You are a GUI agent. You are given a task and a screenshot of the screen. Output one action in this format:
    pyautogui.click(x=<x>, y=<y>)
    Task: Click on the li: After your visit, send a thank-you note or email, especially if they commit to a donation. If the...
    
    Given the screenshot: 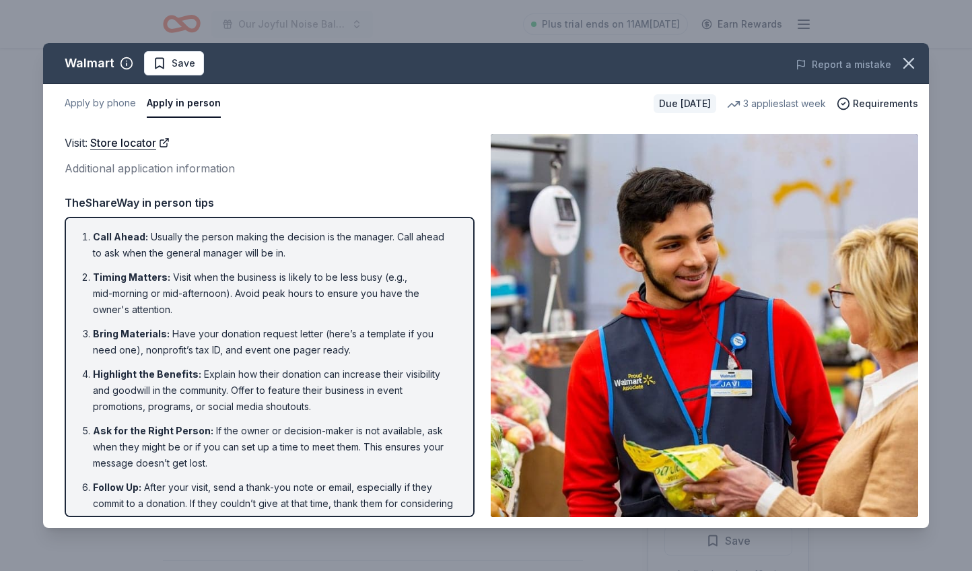 What is the action you would take?
    pyautogui.click(x=273, y=503)
    